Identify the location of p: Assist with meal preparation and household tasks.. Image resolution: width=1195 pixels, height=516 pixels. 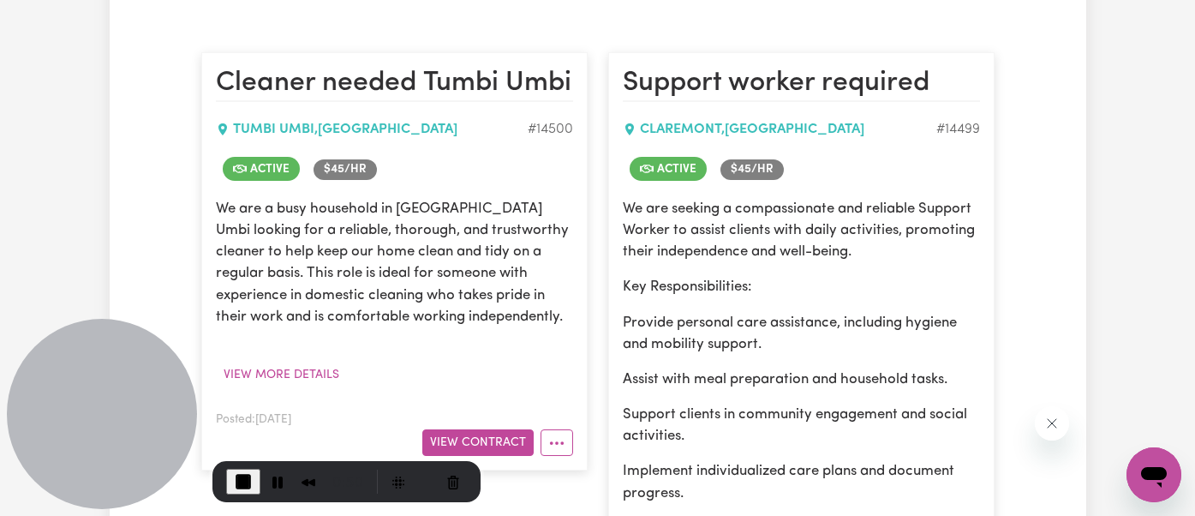
(801, 379).